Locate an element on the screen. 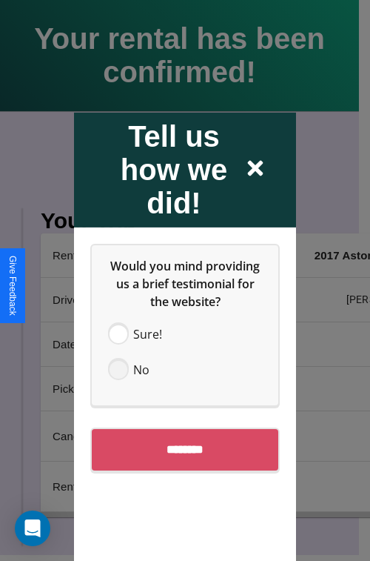 This screenshot has width=370, height=561. span: Sure! is located at coordinates (147, 333).